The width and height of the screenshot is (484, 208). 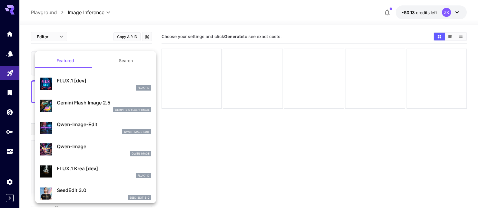 What do you see at coordinates (104, 81) in the screenshot?
I see `p: FLUX.1 [dev]` at bounding box center [104, 81].